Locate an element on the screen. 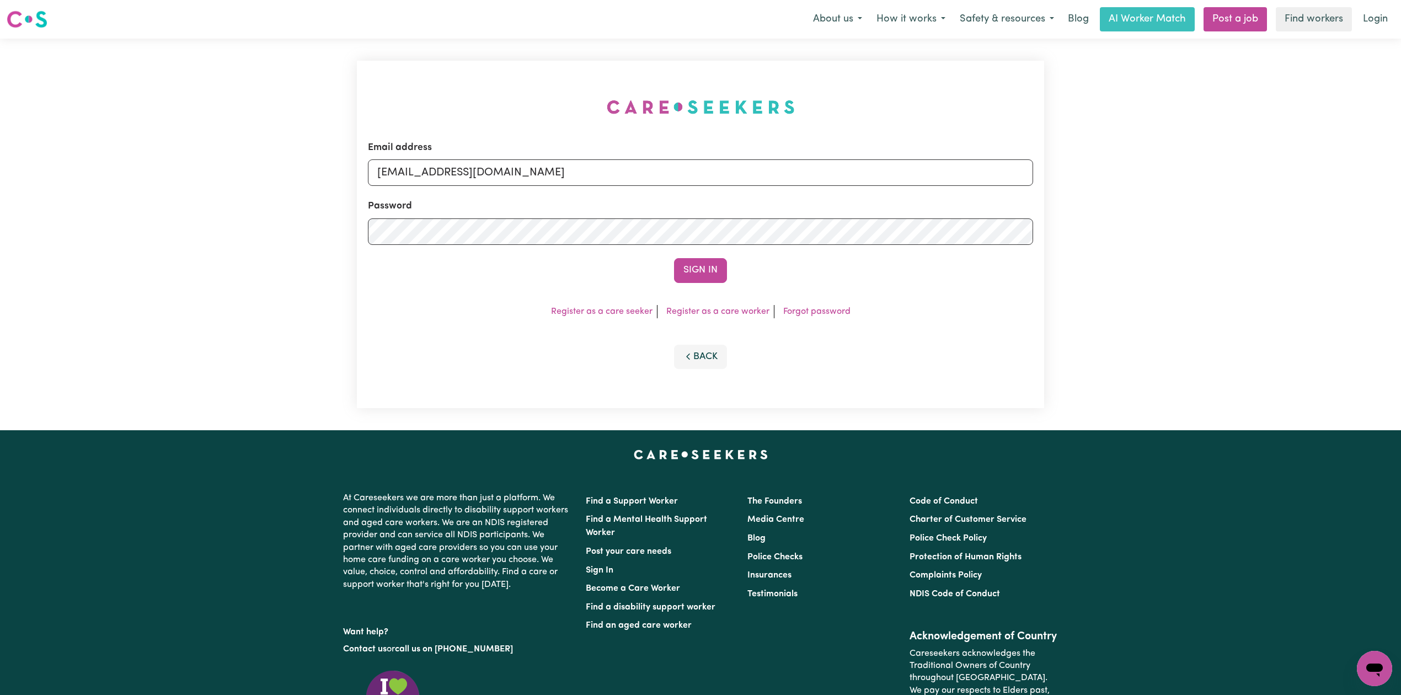  button: How it works is located at coordinates (911, 19).